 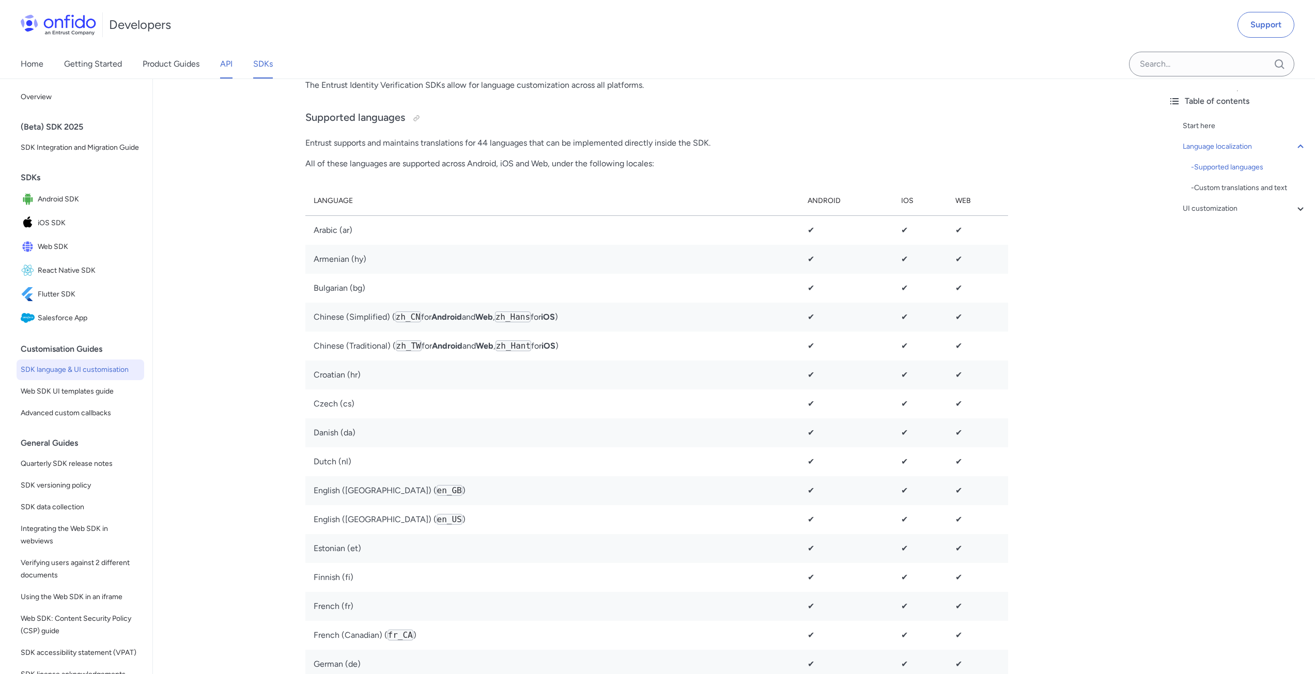 What do you see at coordinates (552, 288) in the screenshot?
I see `td: Bulgarian (bg)` at bounding box center [552, 288].